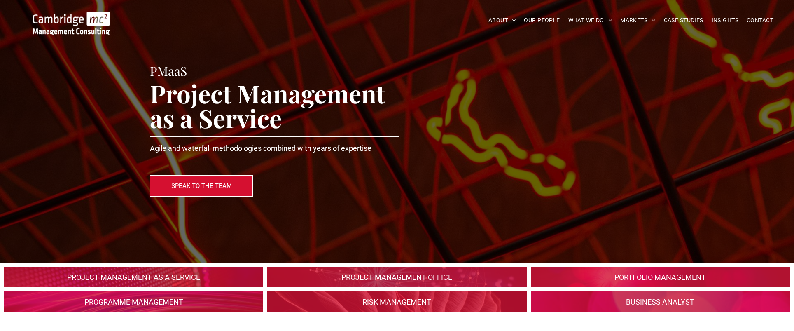 The width and height of the screenshot is (794, 331). I want to click on a: ABOUT, so click(502, 20).